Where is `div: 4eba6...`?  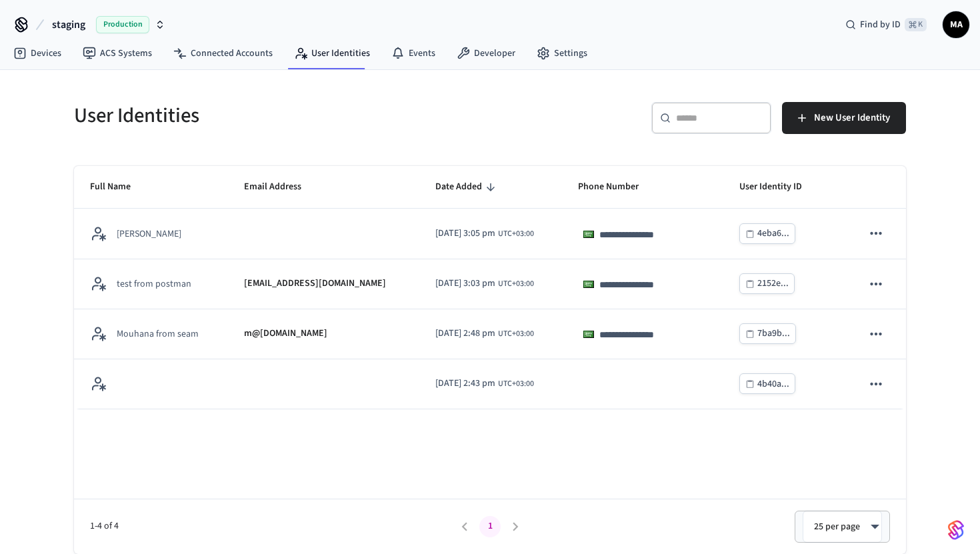
div: 4eba6... is located at coordinates (773, 233).